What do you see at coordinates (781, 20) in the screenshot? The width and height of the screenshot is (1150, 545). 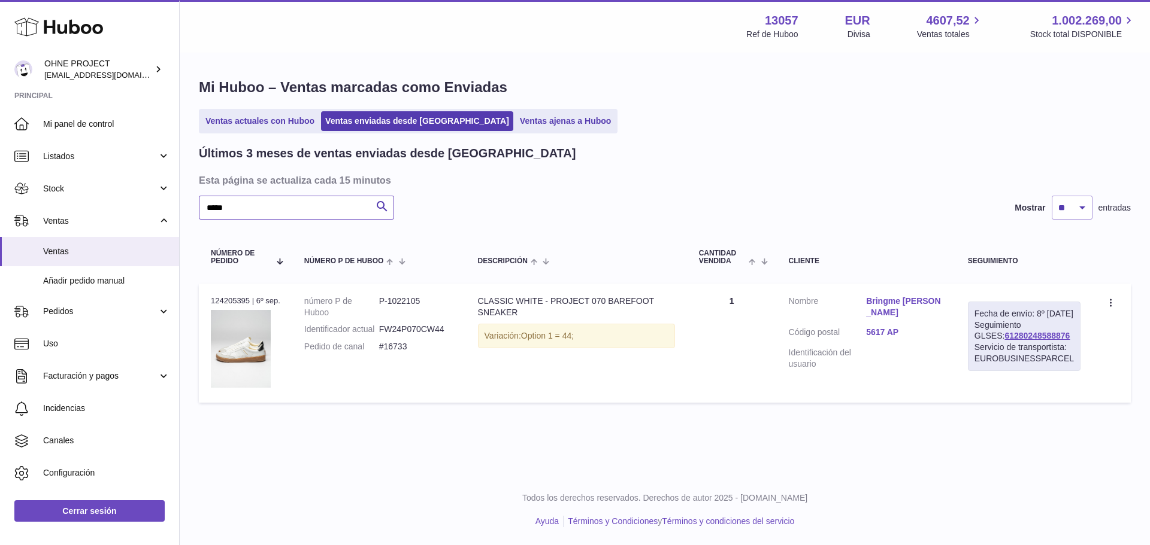 I see `strong: 13057` at bounding box center [781, 20].